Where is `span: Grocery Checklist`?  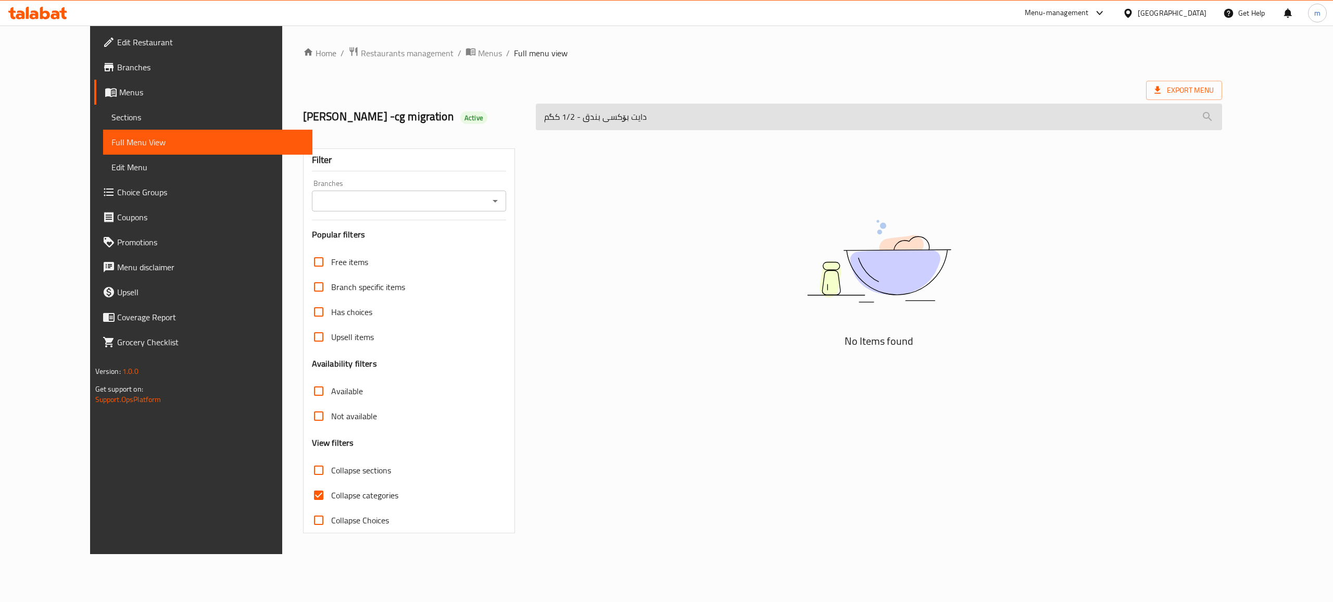 span: Grocery Checklist is located at coordinates (211, 342).